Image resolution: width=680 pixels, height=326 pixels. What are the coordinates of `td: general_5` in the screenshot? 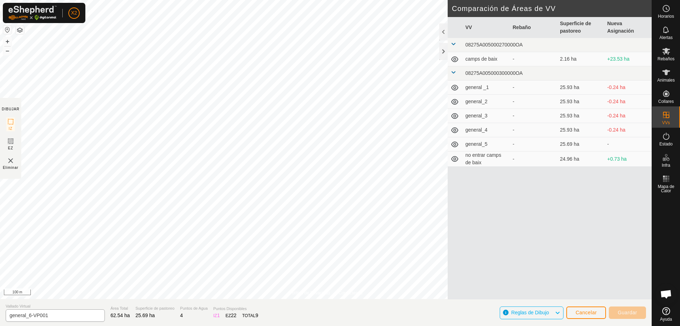 It's located at (487, 144).